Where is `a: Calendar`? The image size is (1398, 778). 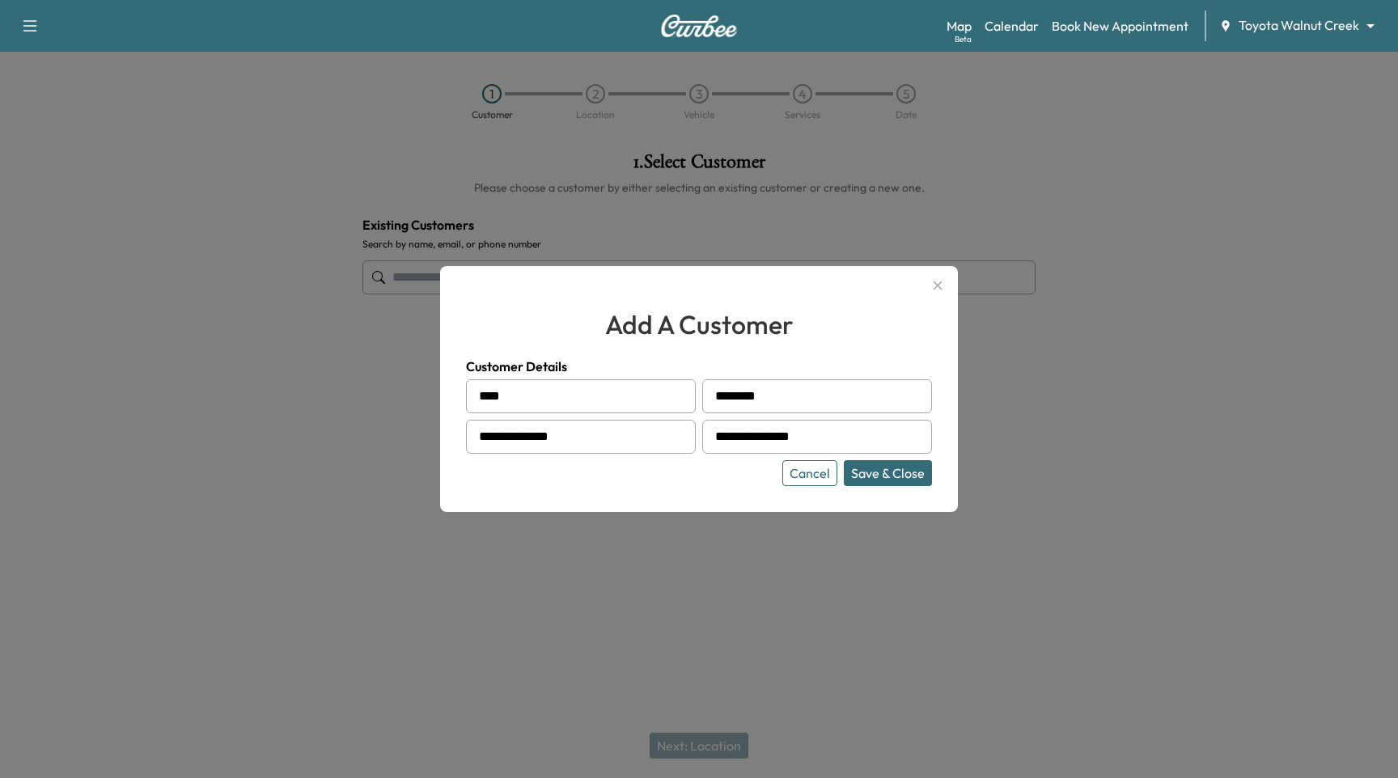 a: Calendar is located at coordinates (1011, 26).